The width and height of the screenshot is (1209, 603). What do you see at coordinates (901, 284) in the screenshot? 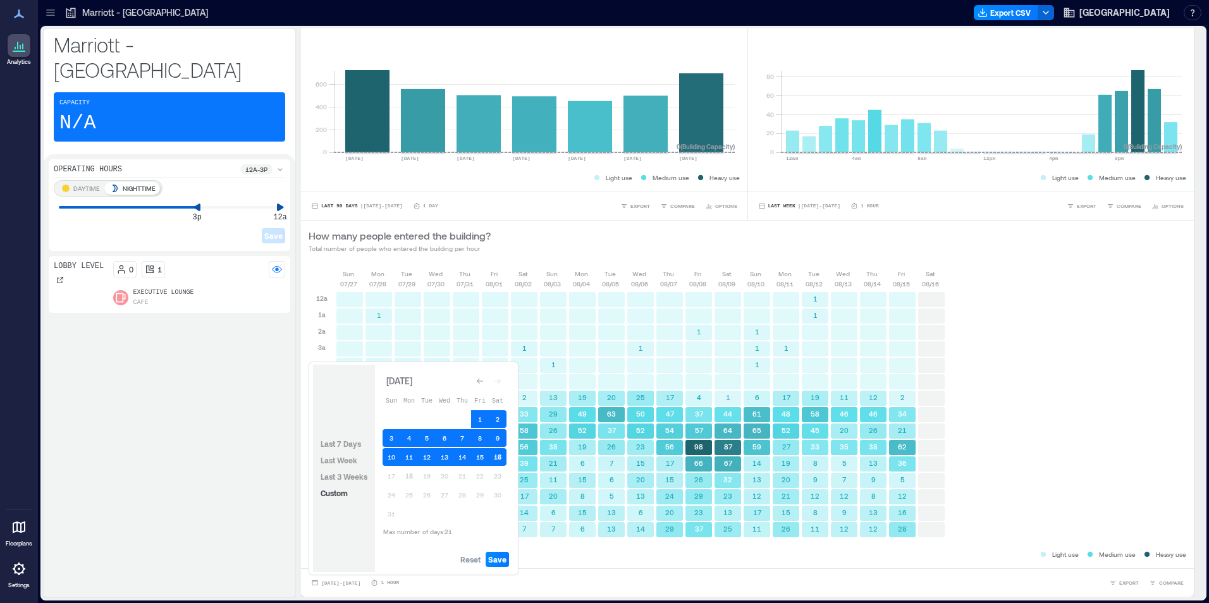
I see `p: 08/15` at bounding box center [901, 284].